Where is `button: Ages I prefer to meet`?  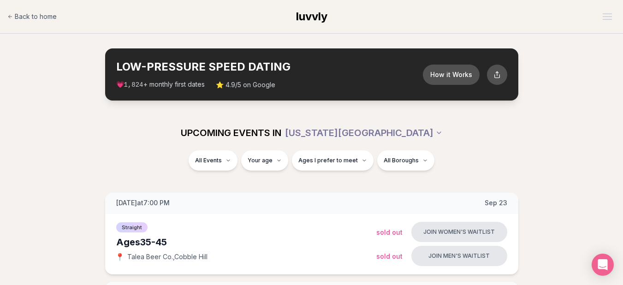 button: Ages I prefer to meet is located at coordinates (333, 161).